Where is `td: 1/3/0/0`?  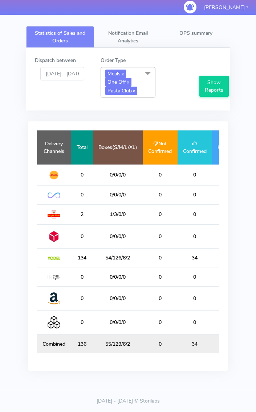
td: 1/3/0/0 is located at coordinates (118, 214).